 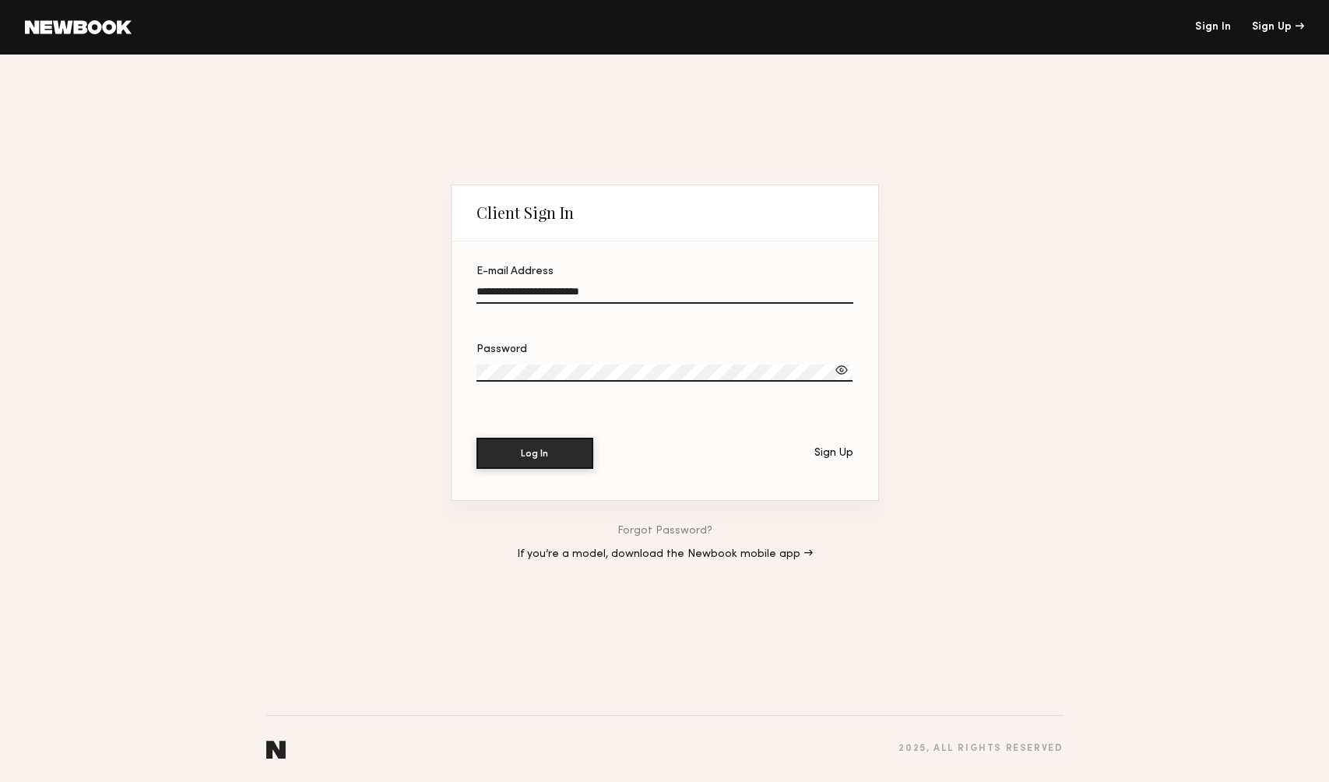 I want to click on div: Client Sign In, so click(x=525, y=213).